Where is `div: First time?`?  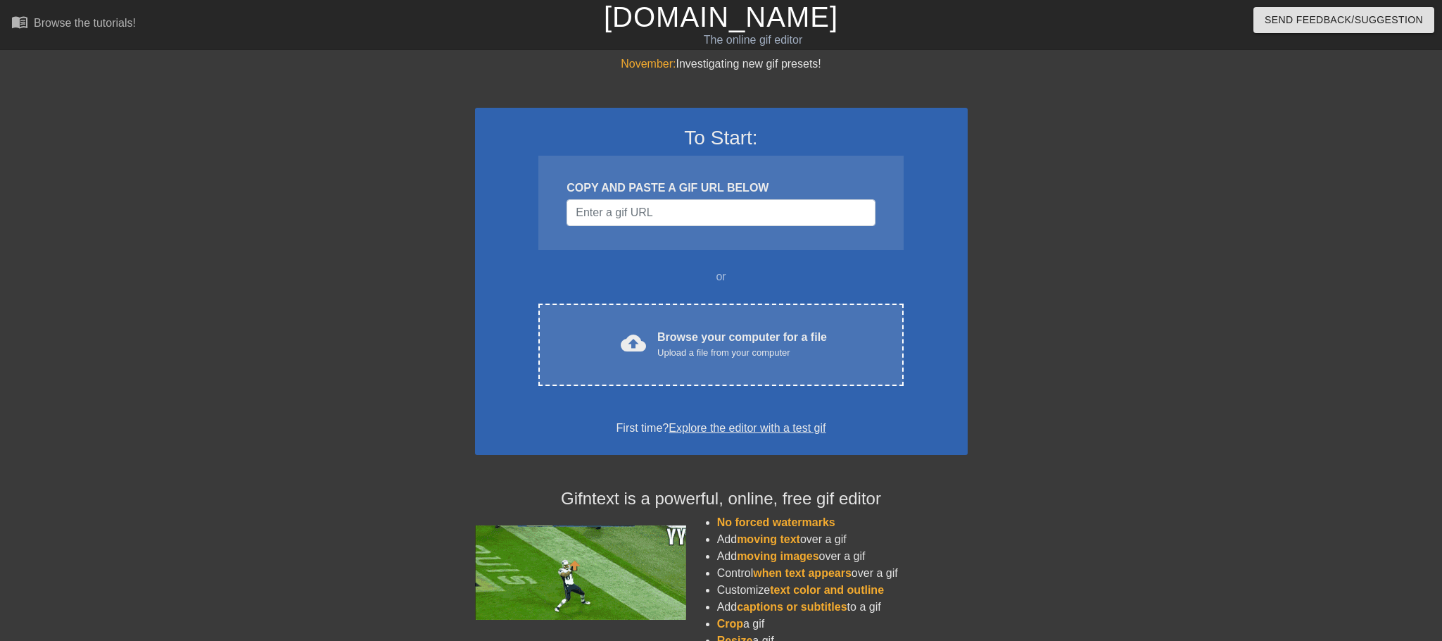 div: First time? is located at coordinates (721, 428).